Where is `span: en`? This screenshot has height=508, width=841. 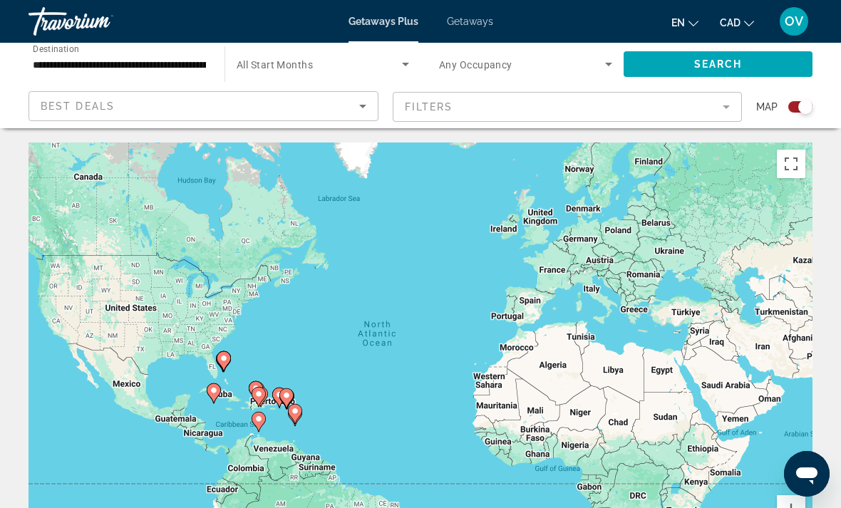 span: en is located at coordinates (678, 23).